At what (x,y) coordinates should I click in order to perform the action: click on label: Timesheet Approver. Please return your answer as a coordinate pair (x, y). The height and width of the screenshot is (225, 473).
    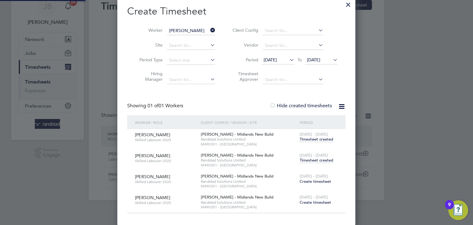
    Looking at the image, I should click on (245, 76).